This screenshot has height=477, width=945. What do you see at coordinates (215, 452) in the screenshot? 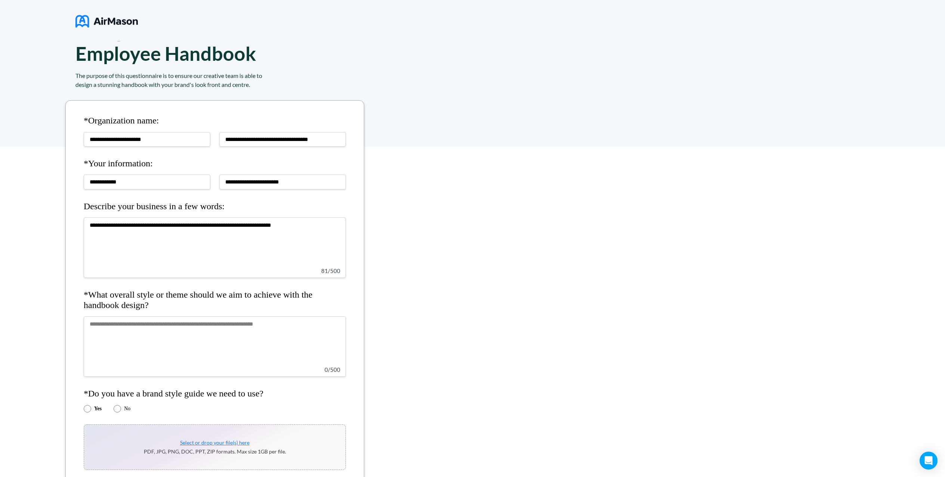
I see `p: PDF, JPG, PNG, DOC, PPT, ZIP formats. Max size 1GB per file.` at bounding box center [215, 452].